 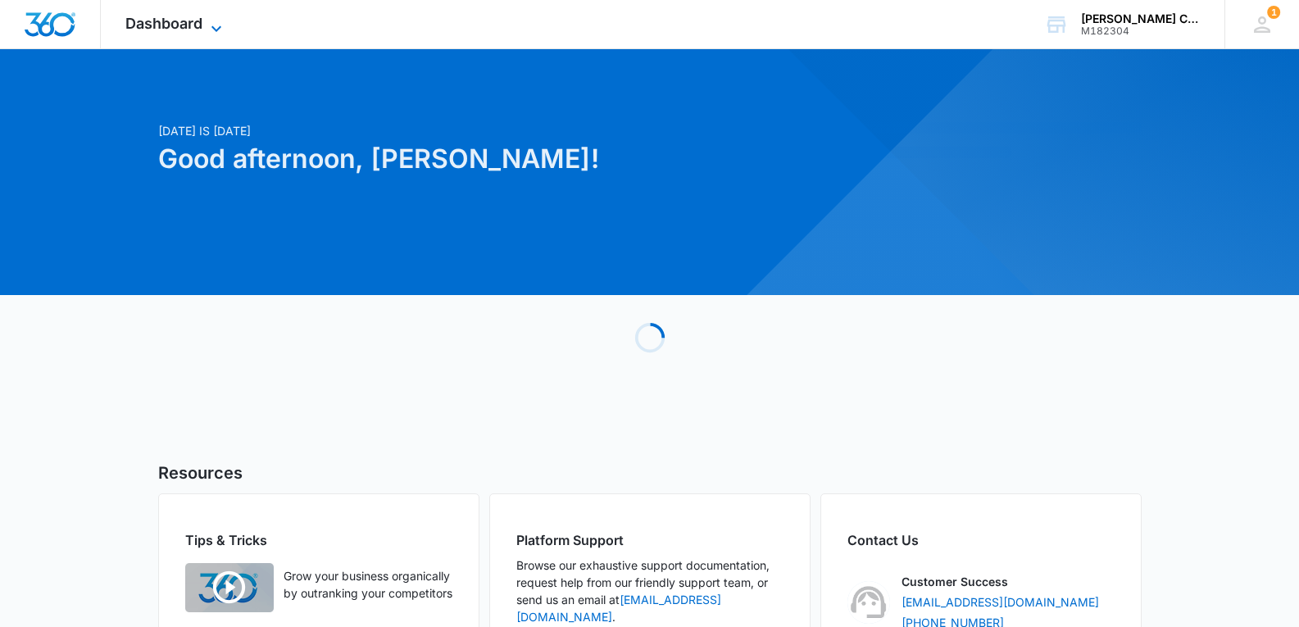 What do you see at coordinates (1274, 12) in the screenshot?
I see `div: notifications count` at bounding box center [1274, 12].